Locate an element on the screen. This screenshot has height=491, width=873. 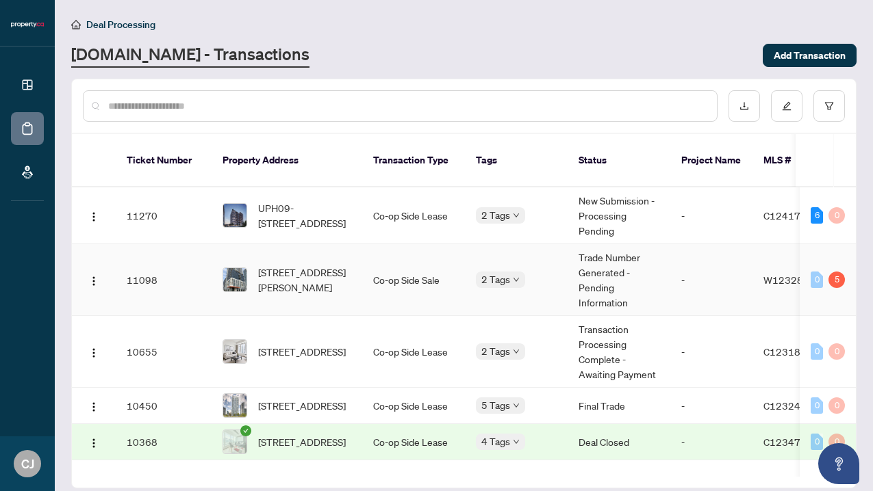
button: edit is located at coordinates (786, 106).